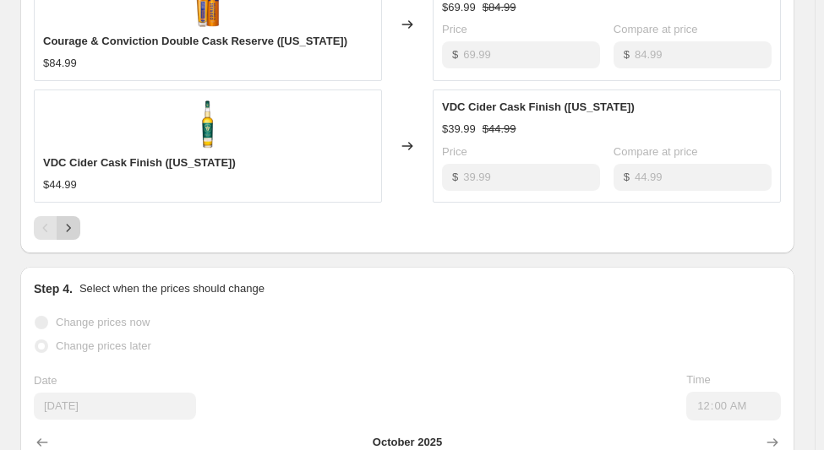  What do you see at coordinates (733, 406) in the screenshot?
I see `input: 12:00` at bounding box center [733, 406].